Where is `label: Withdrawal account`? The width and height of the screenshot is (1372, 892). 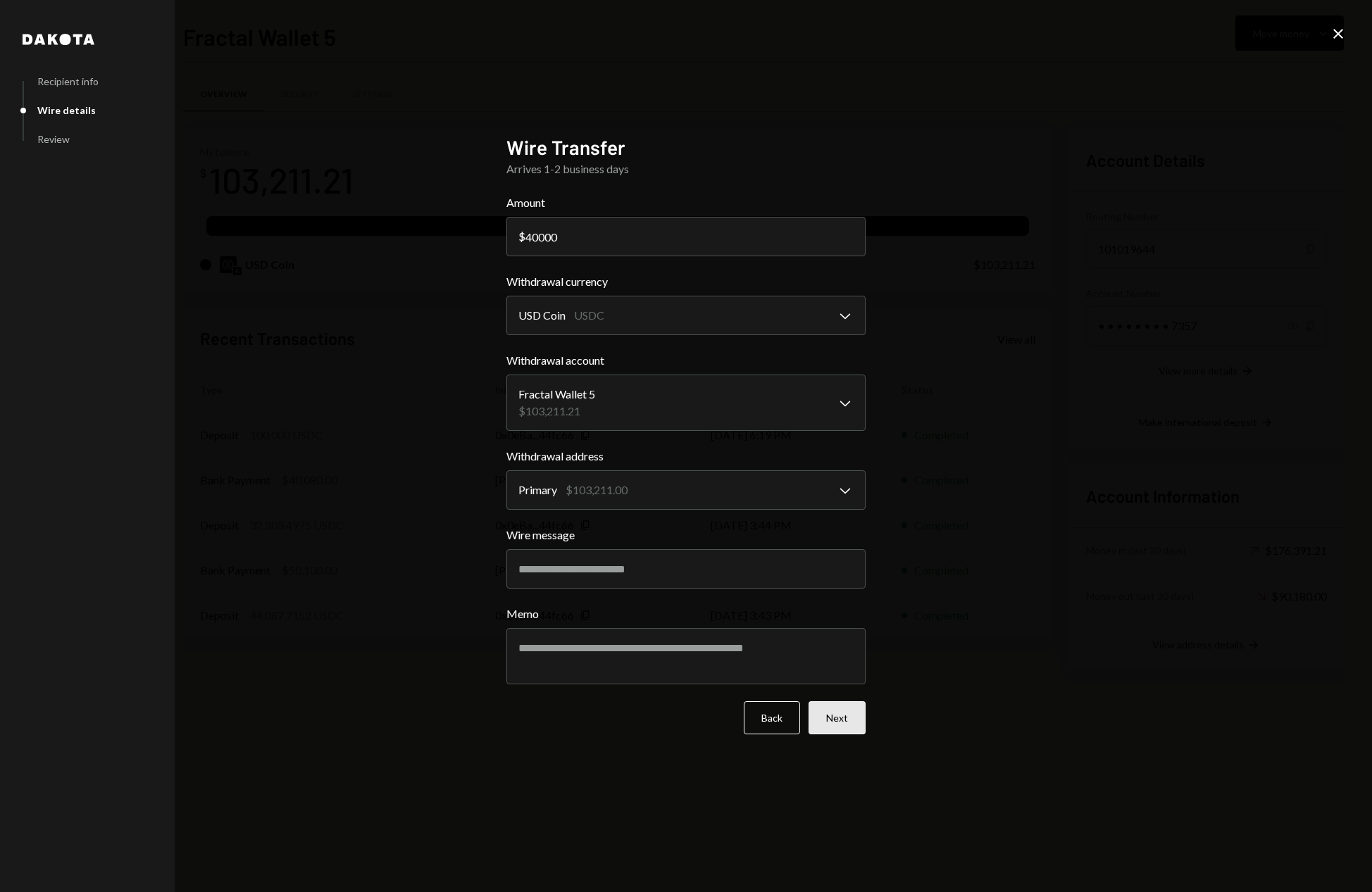 label: Withdrawal account is located at coordinates (686, 361).